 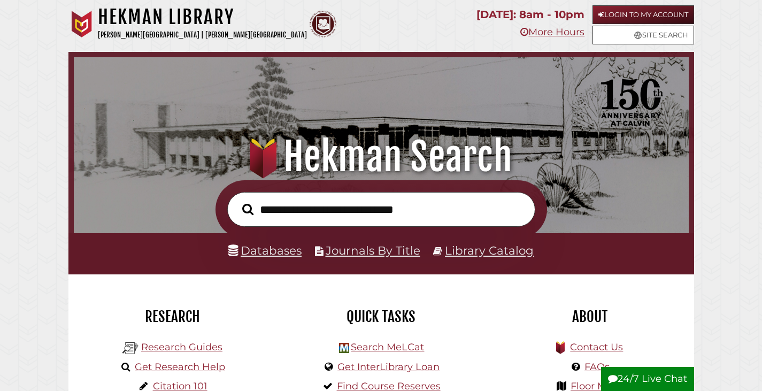 I want to click on a: Get Research Help, so click(x=180, y=367).